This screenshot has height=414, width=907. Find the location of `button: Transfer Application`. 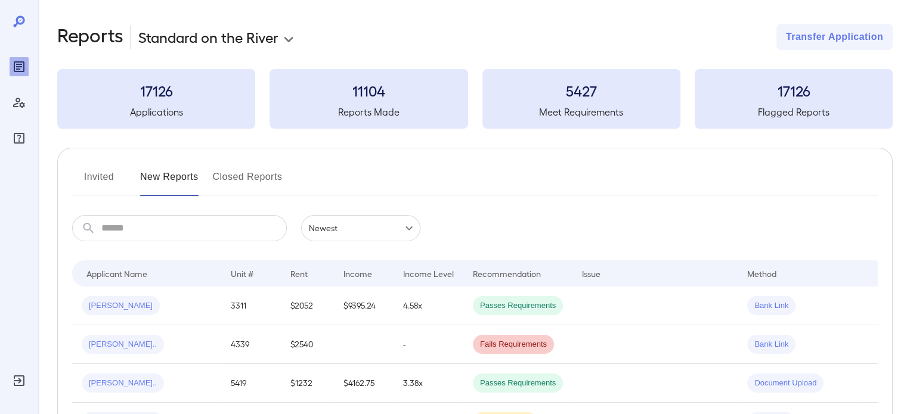

button: Transfer Application is located at coordinates (834, 37).